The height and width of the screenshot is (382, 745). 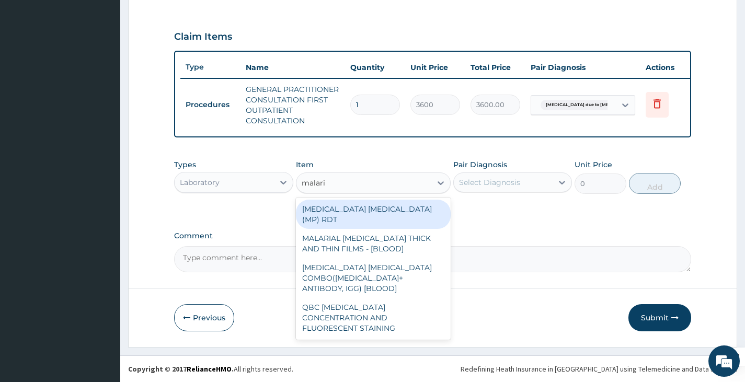 What do you see at coordinates (583, 67) in the screenshot?
I see `th: Pair Diagnosis` at bounding box center [583, 67].